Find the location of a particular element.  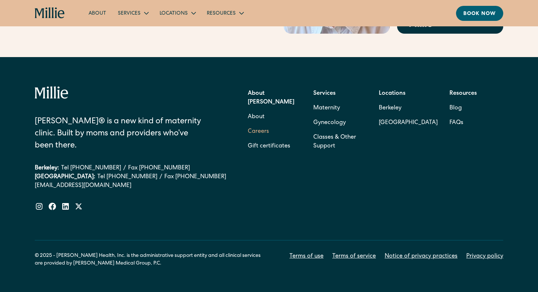

div: Berkeley: is located at coordinates (47, 168).